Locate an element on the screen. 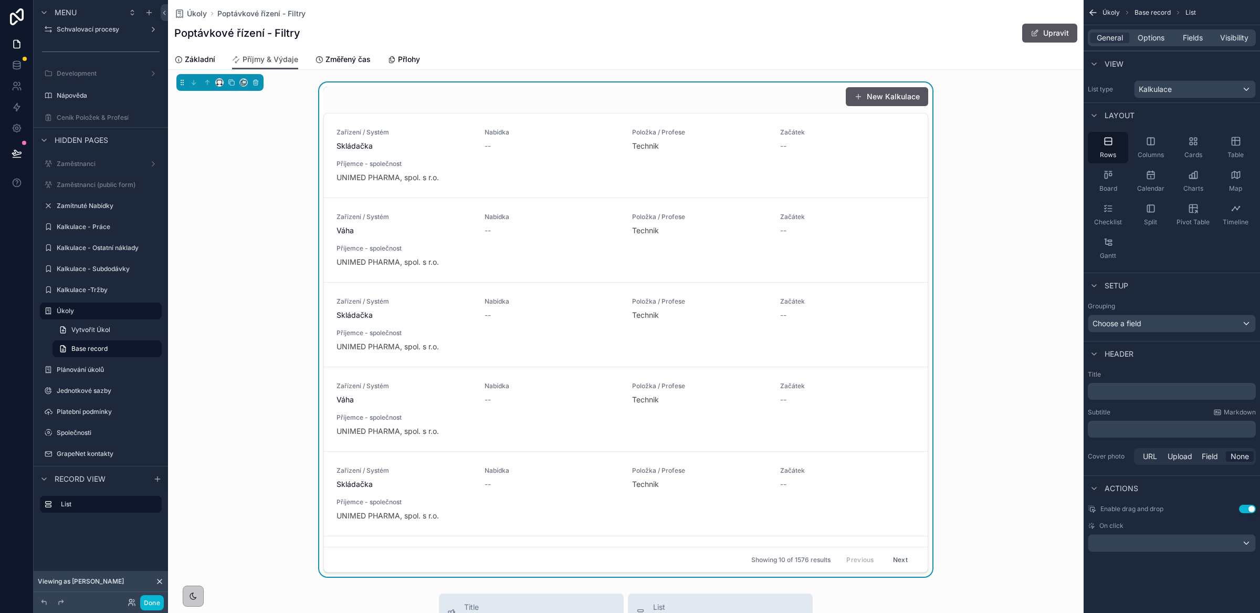 The image size is (1260, 613). span: Technik is located at coordinates (645, 146).